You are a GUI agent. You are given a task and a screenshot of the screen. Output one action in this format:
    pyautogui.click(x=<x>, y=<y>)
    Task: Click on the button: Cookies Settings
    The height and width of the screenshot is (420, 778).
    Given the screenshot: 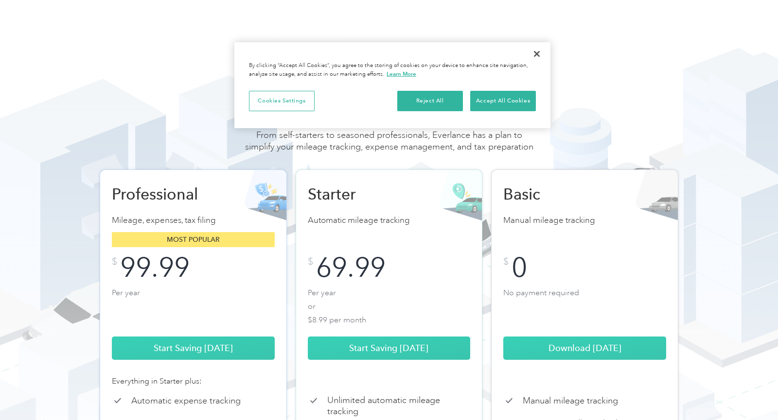 What is the action you would take?
    pyautogui.click(x=281, y=101)
    